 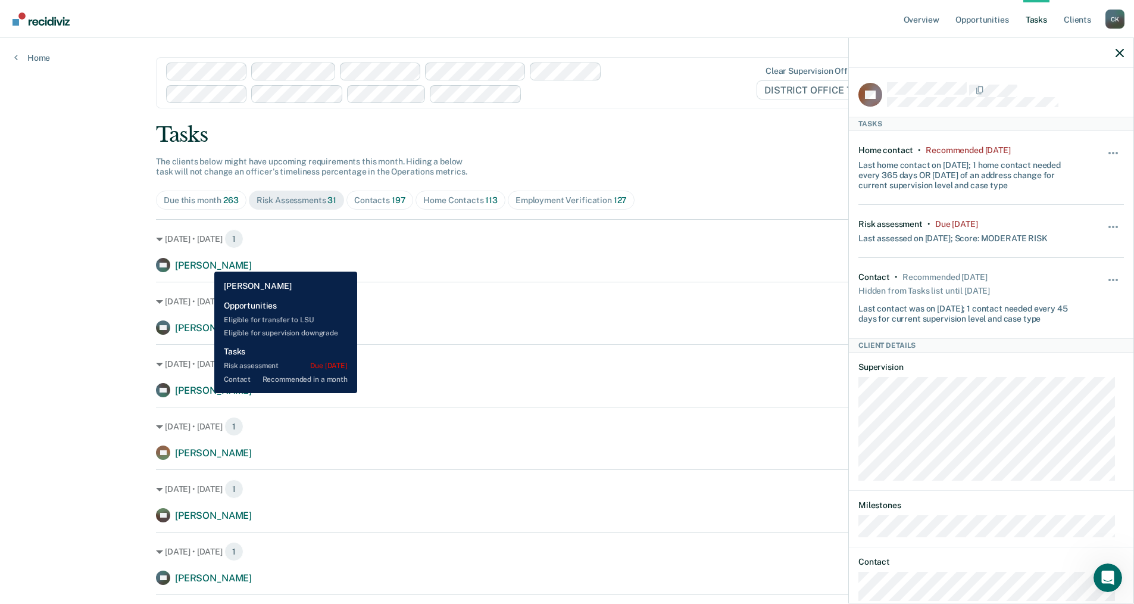 What do you see at coordinates (332, 200) in the screenshot?
I see `span: 31` at bounding box center [332, 200].